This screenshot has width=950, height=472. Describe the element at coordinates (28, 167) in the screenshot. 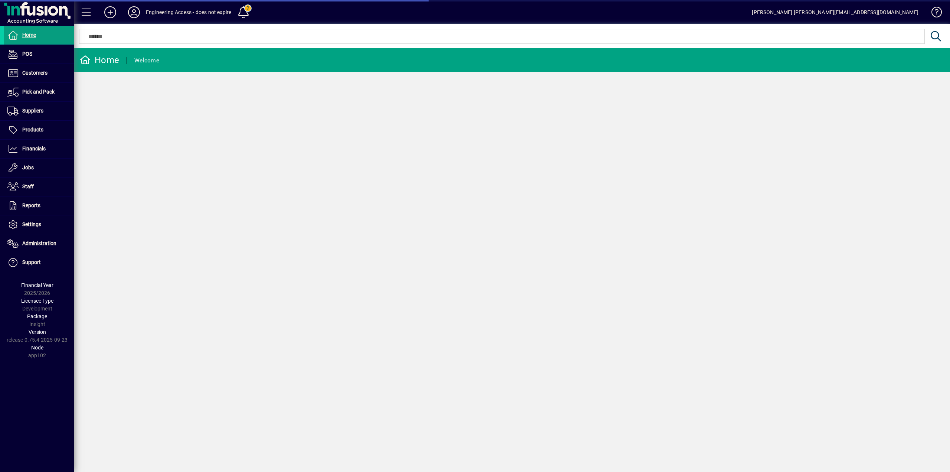

I see `span: Jobs` at that location.